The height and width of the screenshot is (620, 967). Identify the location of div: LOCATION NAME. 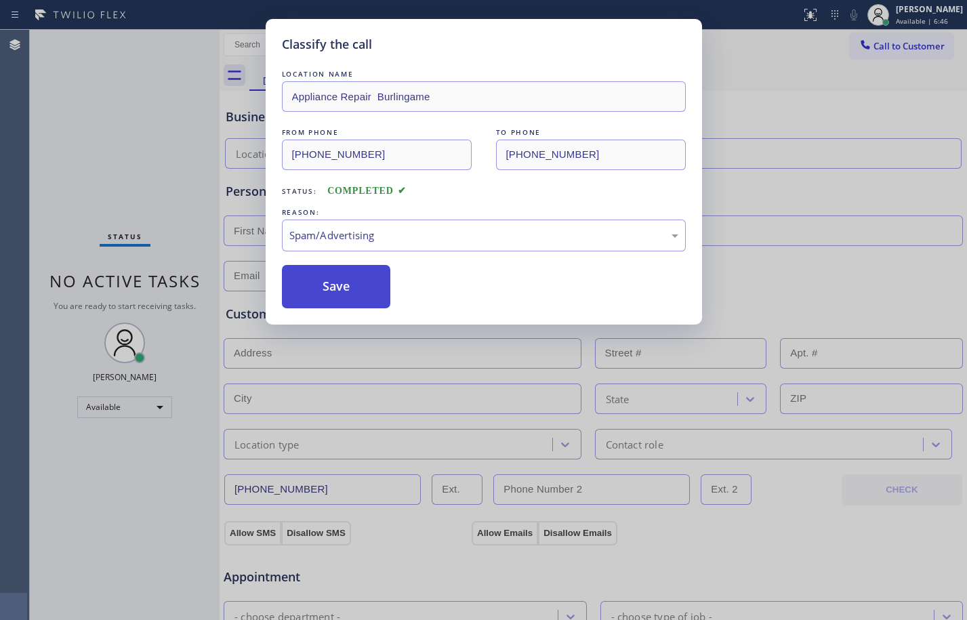
(484, 74).